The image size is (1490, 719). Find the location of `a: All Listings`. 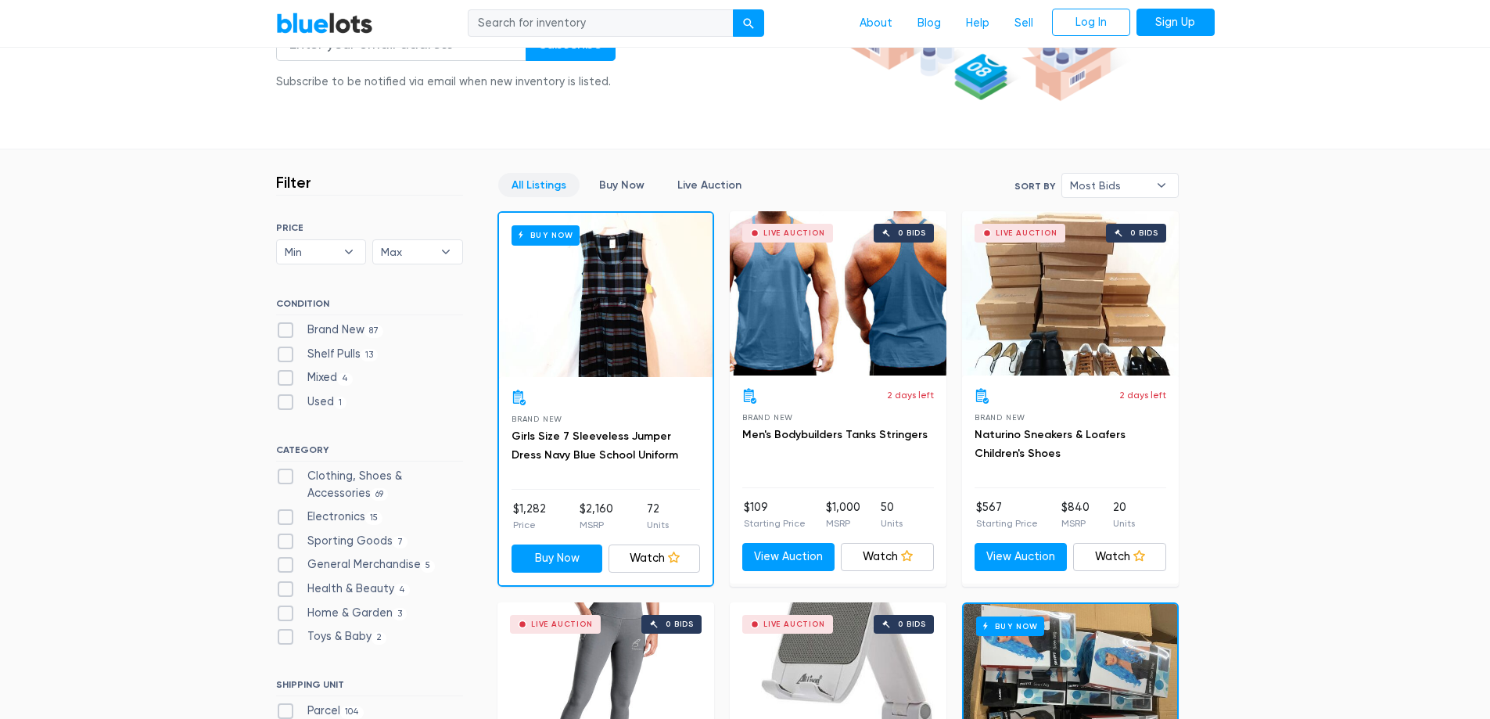

a: All Listings is located at coordinates (539, 185).